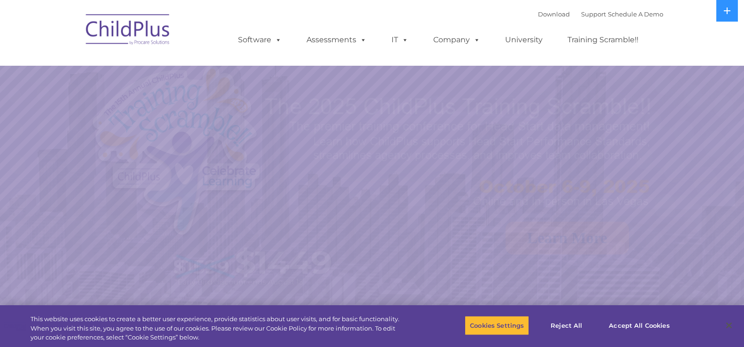 The height and width of the screenshot is (347, 744). I want to click on a: Assessments, so click(337, 40).